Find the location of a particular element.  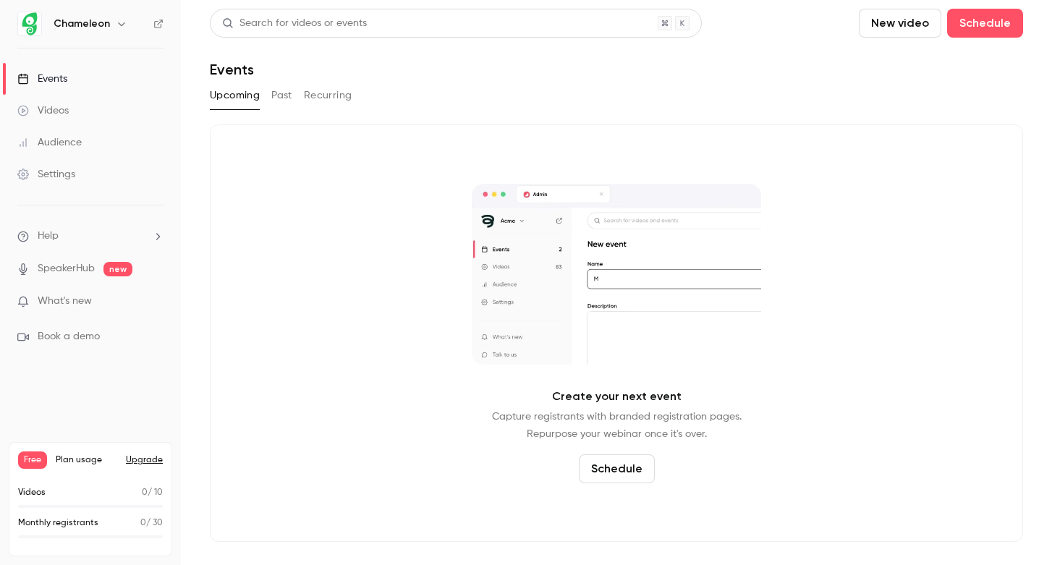

img: Chameleon is located at coordinates (30, 24).